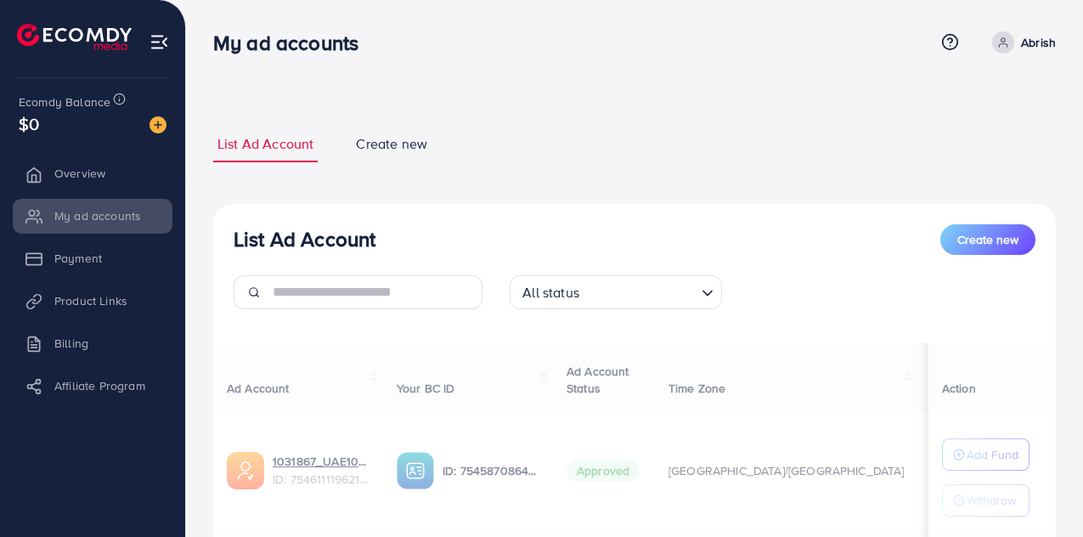  What do you see at coordinates (265, 144) in the screenshot?
I see `span: List Ad Account` at bounding box center [265, 144].